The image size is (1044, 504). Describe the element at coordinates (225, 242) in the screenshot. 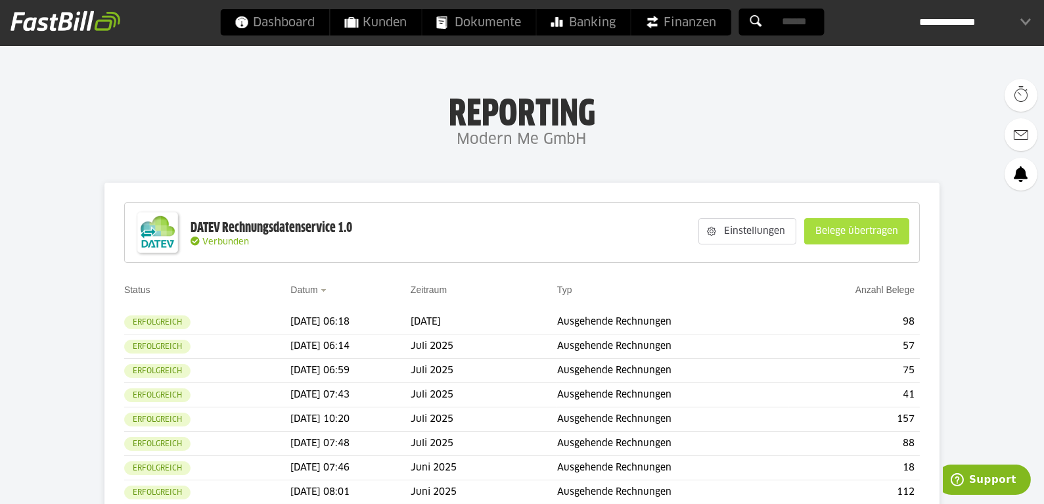

I see `span: Verbunden` at that location.